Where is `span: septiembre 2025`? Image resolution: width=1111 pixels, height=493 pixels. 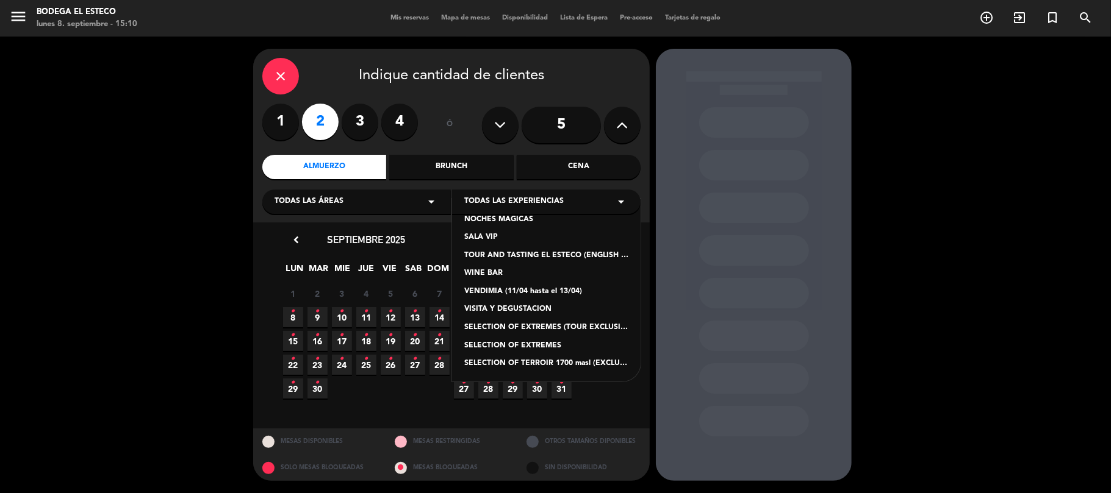 span: septiembre 2025 is located at coordinates (366, 240).